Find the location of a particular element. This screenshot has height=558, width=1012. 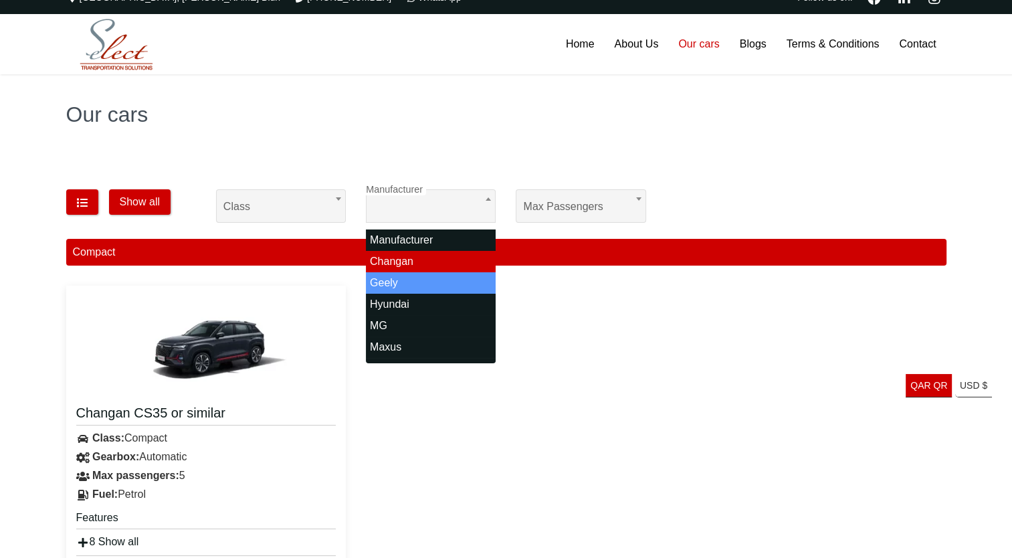

div: Automatic is located at coordinates (206, 457).